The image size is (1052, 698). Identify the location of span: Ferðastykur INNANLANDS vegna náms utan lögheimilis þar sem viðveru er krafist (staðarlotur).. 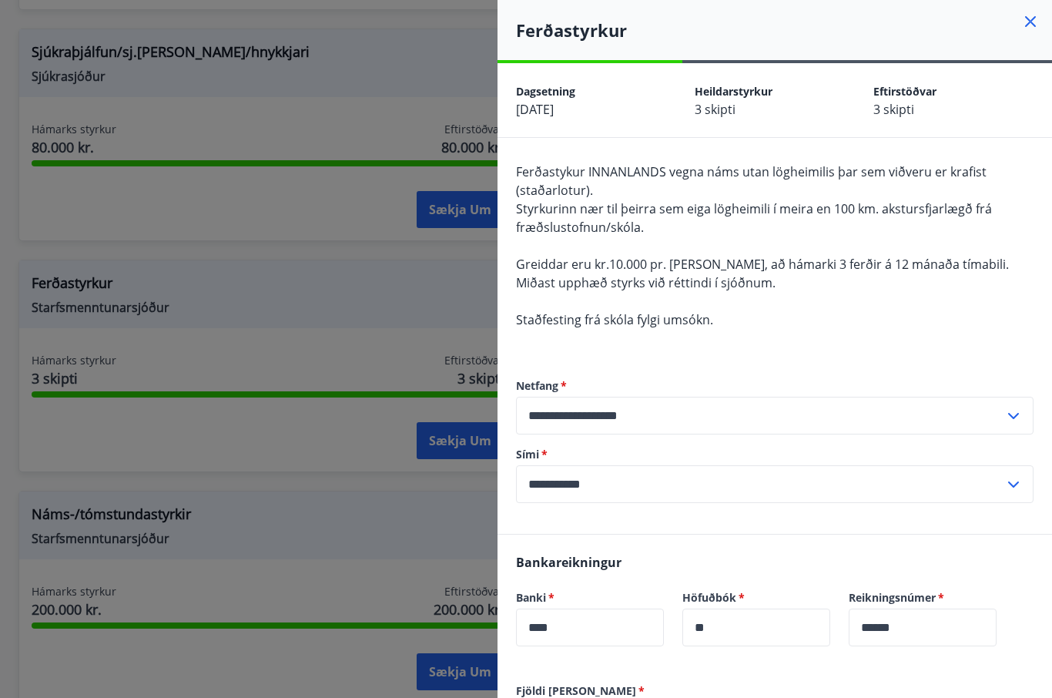
(751, 181).